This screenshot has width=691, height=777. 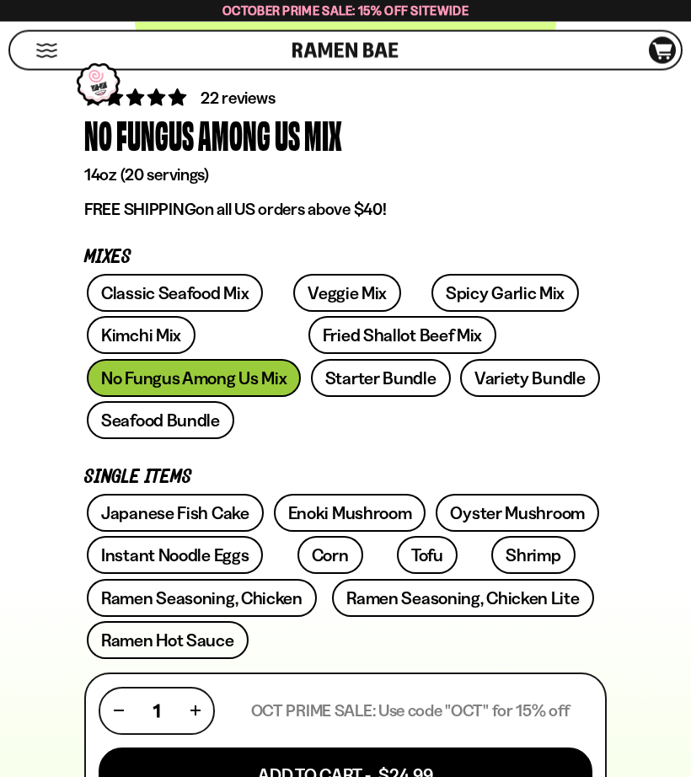 I want to click on span: October Prime Sale: 15% off Sitewide, so click(x=345, y=10).